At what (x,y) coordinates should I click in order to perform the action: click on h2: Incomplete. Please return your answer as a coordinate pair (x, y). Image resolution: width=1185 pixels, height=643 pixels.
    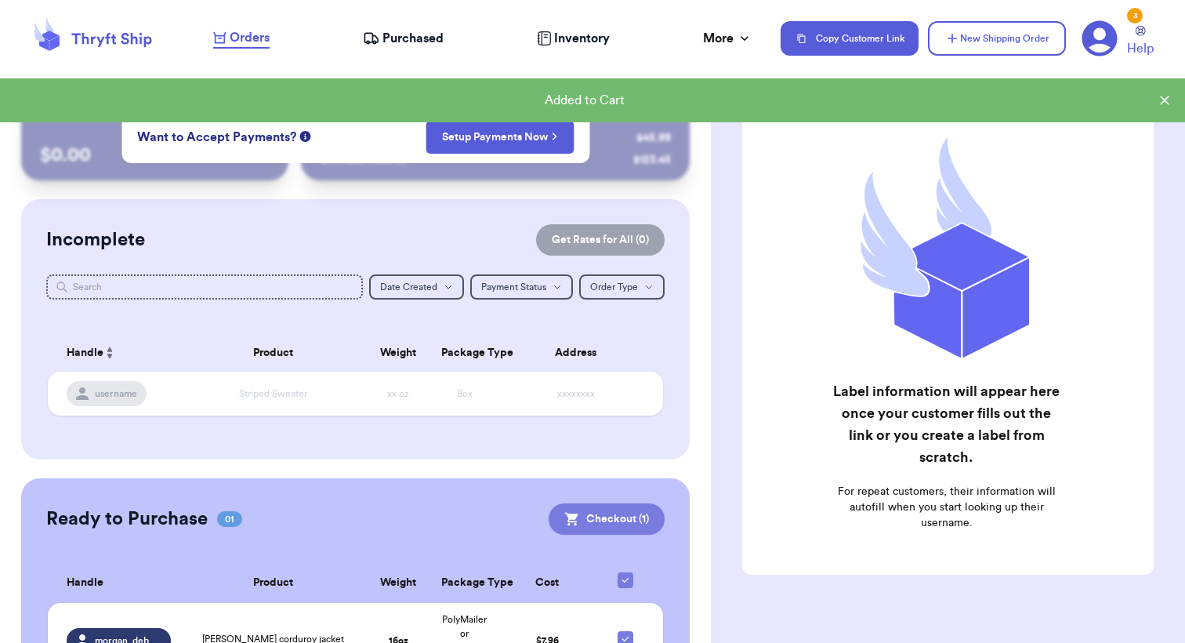
    Looking at the image, I should click on (96, 240).